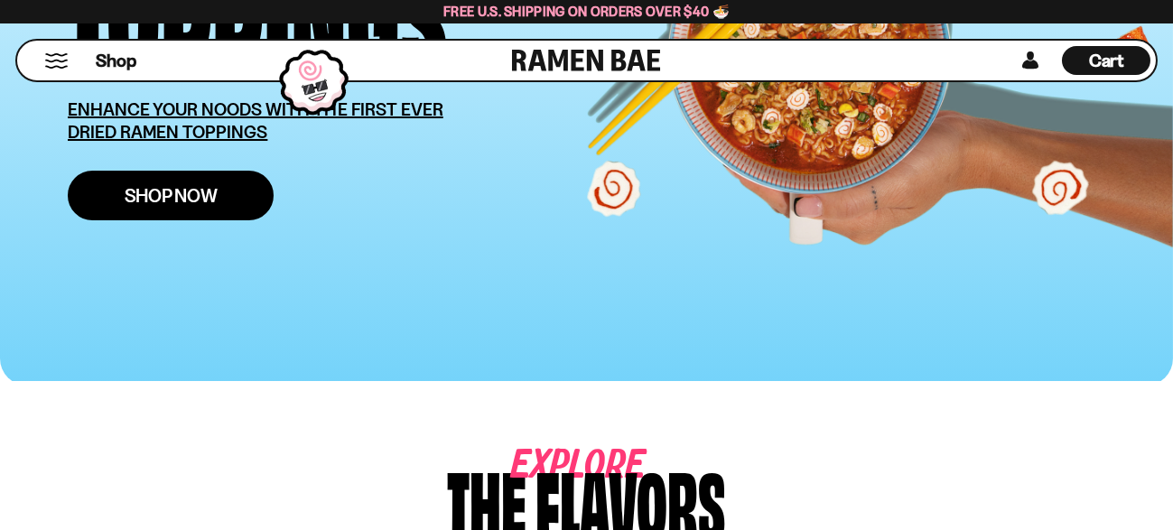  Describe the element at coordinates (116, 60) in the screenshot. I see `span: Shop` at that location.